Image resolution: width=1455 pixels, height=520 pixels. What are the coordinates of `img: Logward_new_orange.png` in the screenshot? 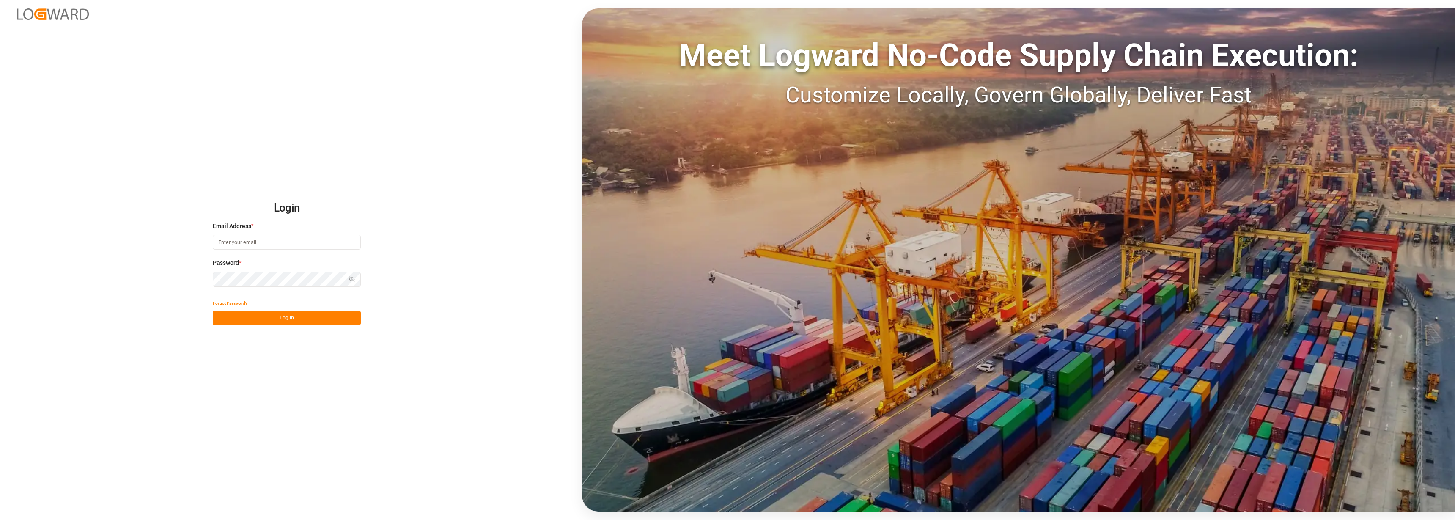 It's located at (53, 14).